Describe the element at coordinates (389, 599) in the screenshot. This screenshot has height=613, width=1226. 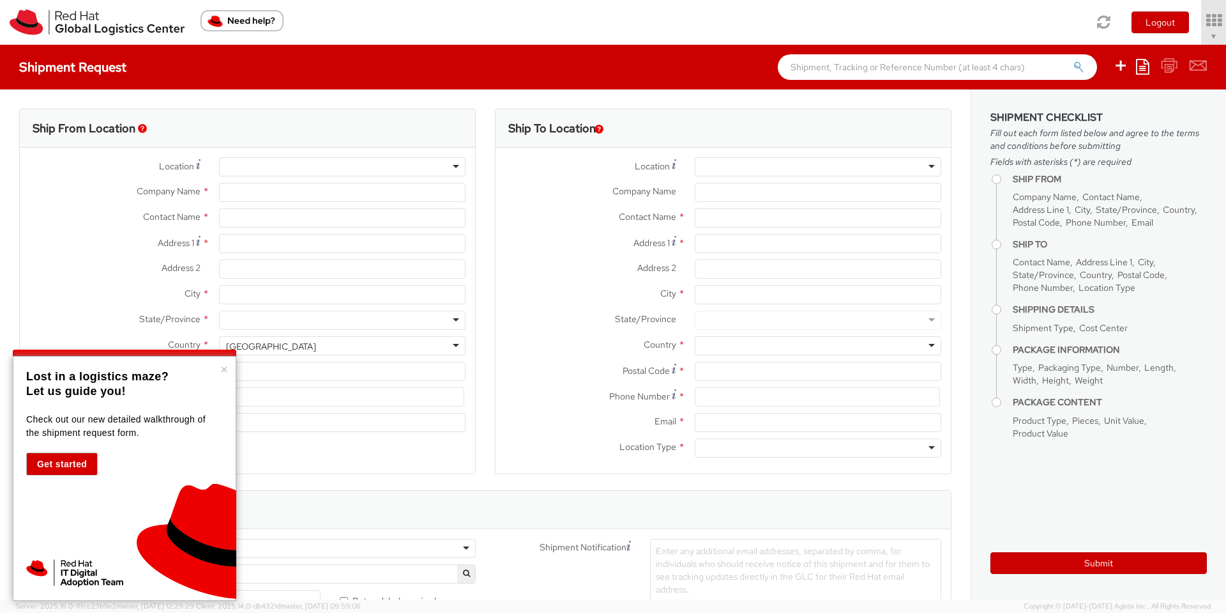
I see `label: Return label required` at that location.